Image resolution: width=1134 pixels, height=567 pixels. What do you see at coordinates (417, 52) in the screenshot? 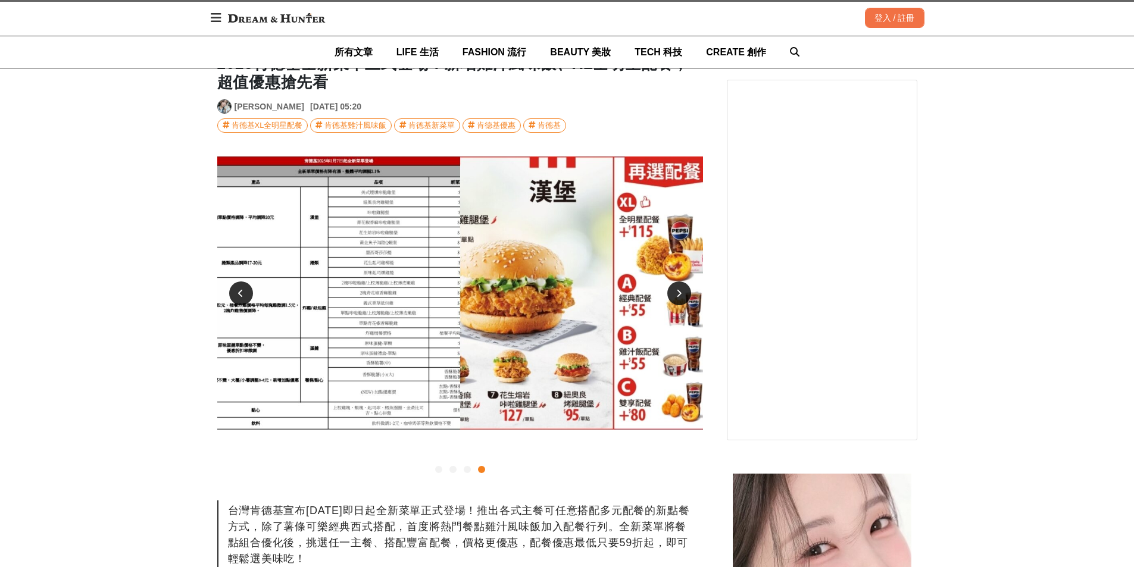
I see `a: LIFE 生活` at bounding box center [417, 52].